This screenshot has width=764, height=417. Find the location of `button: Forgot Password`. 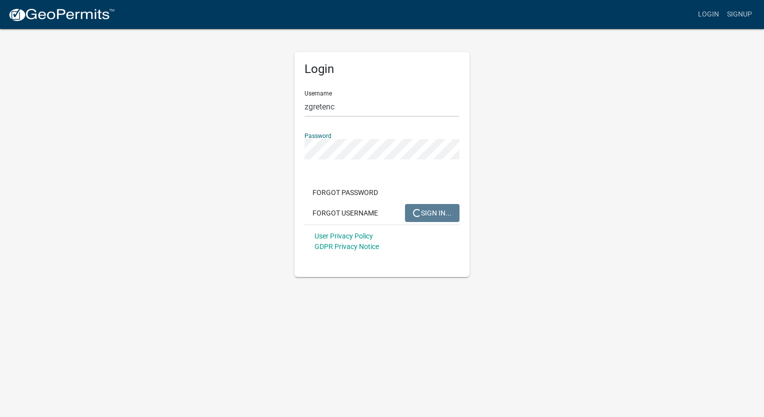

button: Forgot Password is located at coordinates (345, 192).